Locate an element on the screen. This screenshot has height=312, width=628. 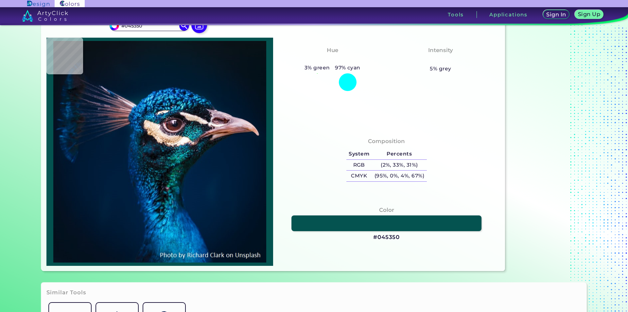
h5: Sign Up is located at coordinates (589, 14).